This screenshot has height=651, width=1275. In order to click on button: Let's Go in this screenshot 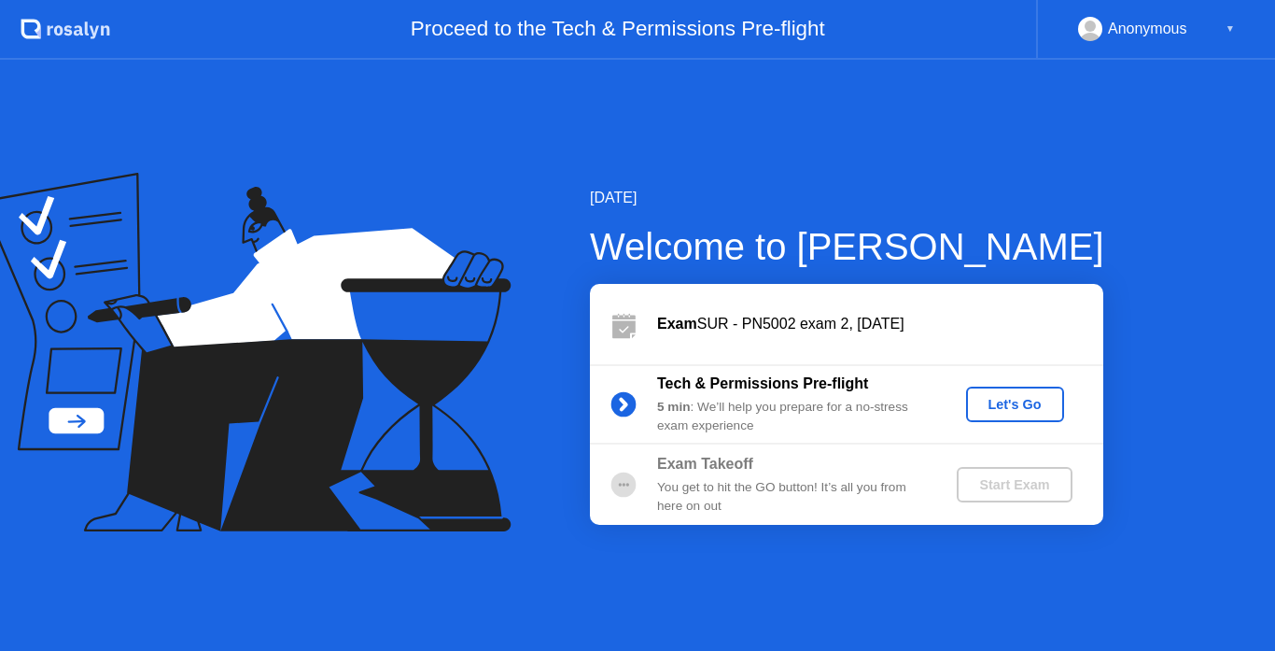, I will do `click(1015, 404)`.